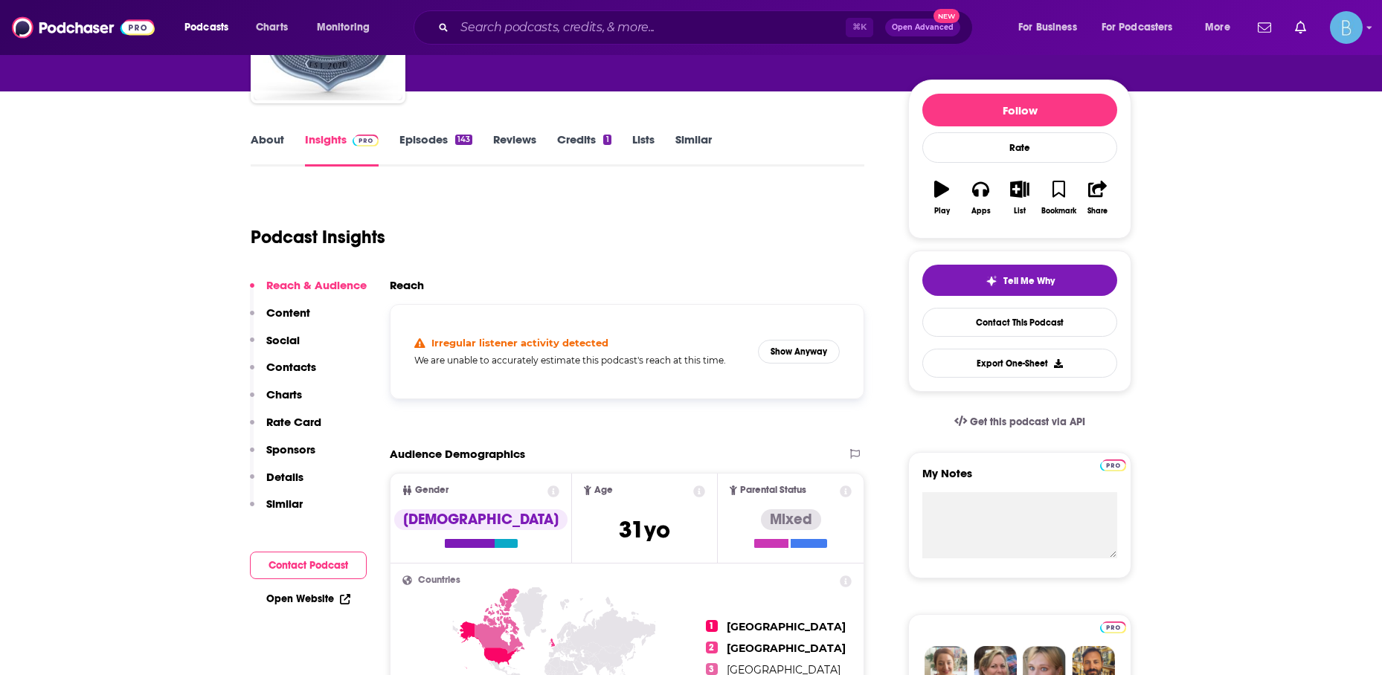 The height and width of the screenshot is (675, 1382). What do you see at coordinates (457, 454) in the screenshot?
I see `h2: Audience Demographics` at bounding box center [457, 454].